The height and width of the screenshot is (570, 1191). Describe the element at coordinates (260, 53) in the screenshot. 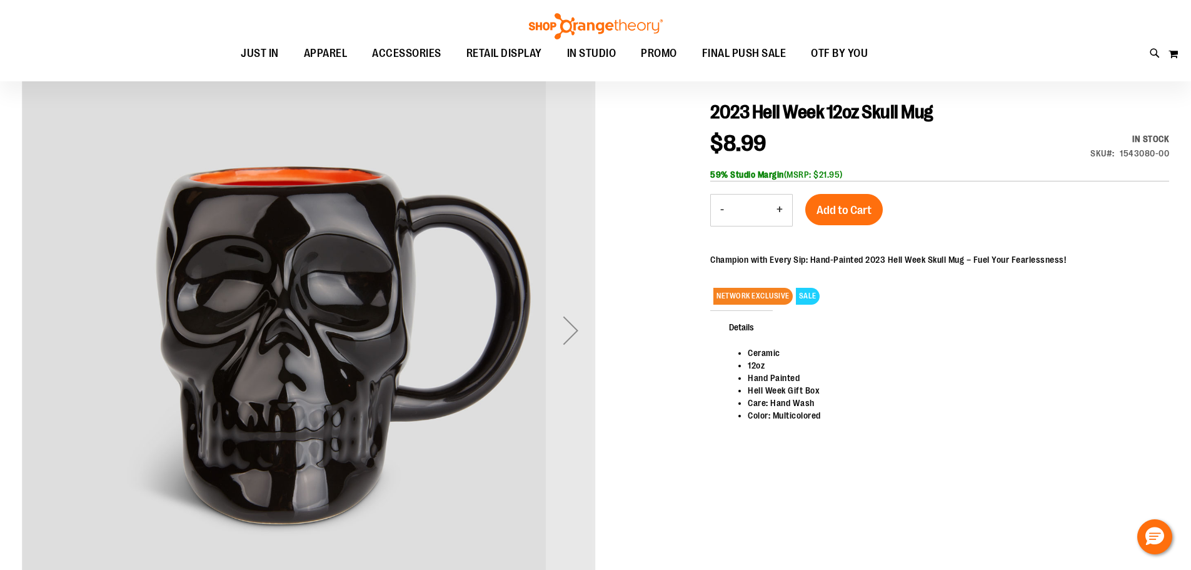

I see `span: JUST IN` at that location.